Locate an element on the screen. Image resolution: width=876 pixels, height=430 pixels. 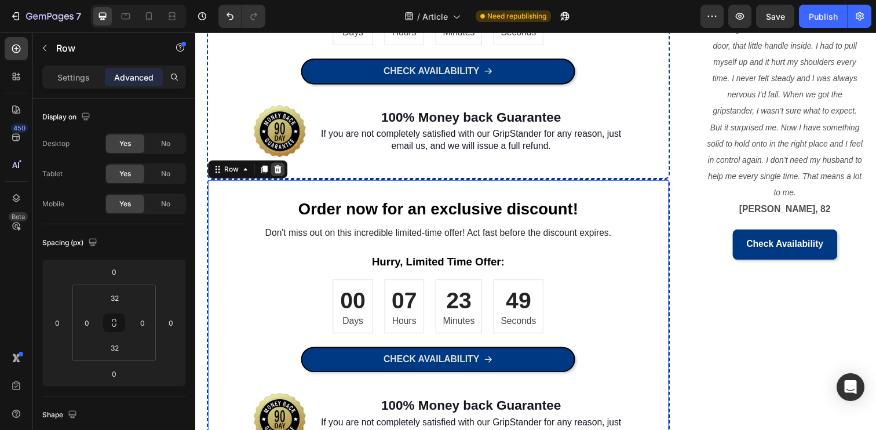
p: Hurry, Limited Time Offer: is located at coordinates (247, 234).